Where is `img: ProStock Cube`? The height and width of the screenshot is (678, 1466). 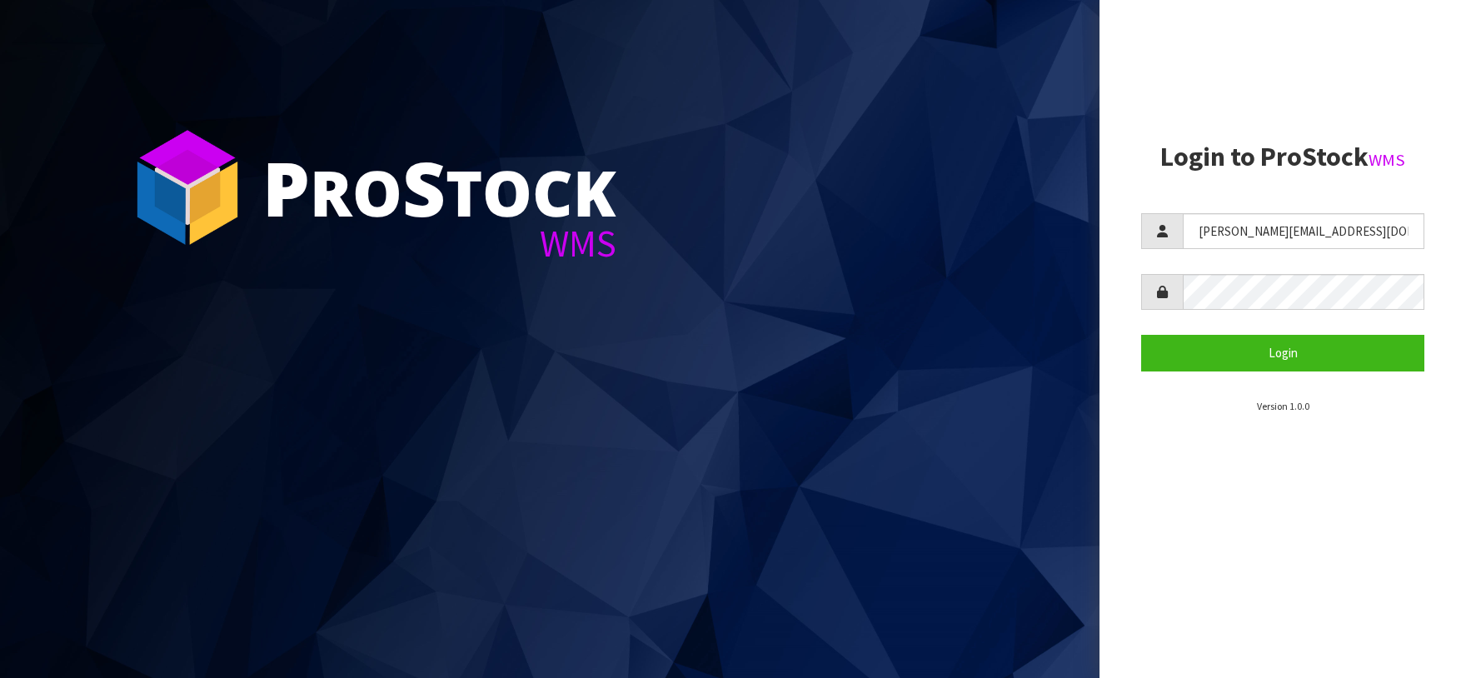 img: ProStock Cube is located at coordinates (187, 187).